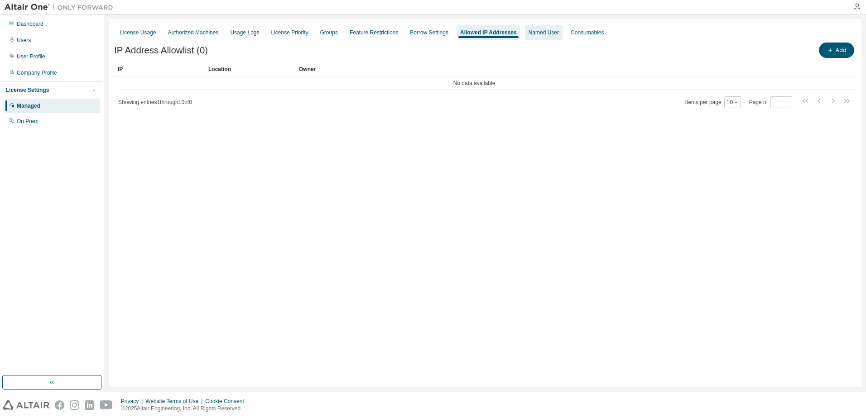  Describe the element at coordinates (329, 33) in the screenshot. I see `div: Groups` at that location.